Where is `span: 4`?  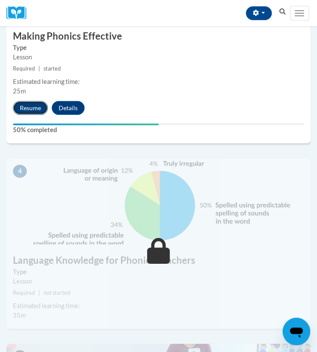
span: 4 is located at coordinates (20, 171).